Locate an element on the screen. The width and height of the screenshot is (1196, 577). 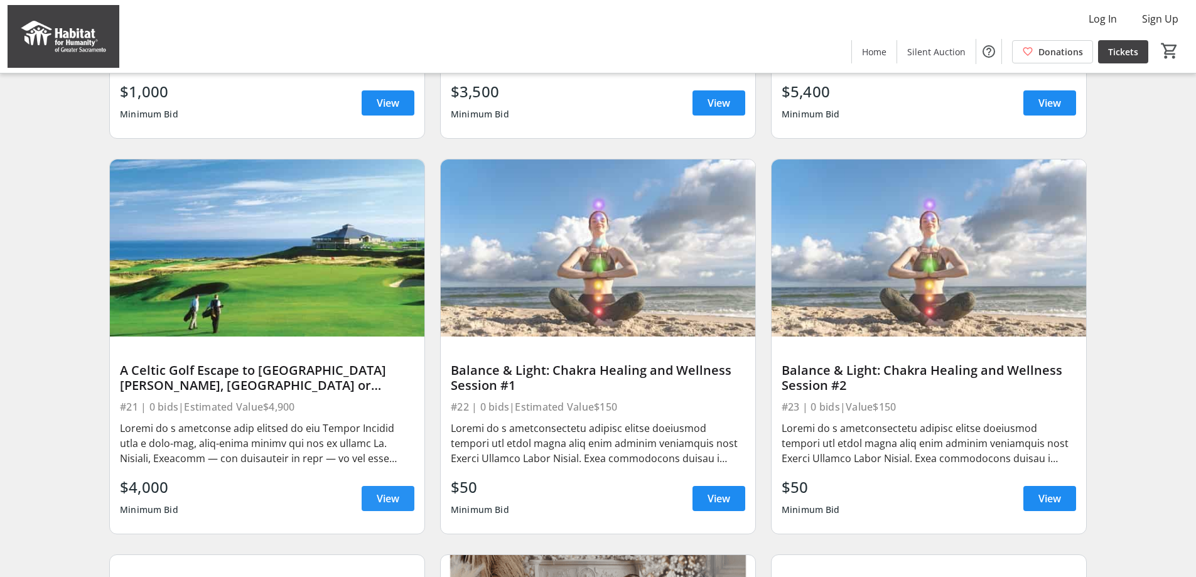
div: $1,000 is located at coordinates (149, 92).